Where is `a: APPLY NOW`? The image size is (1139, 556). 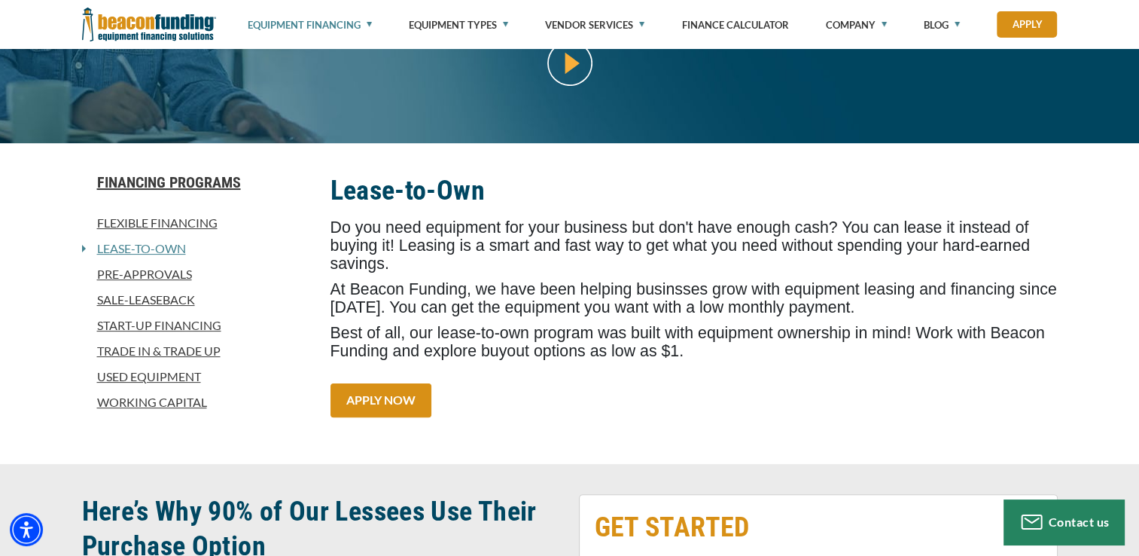 a: APPLY NOW is located at coordinates (381, 400).